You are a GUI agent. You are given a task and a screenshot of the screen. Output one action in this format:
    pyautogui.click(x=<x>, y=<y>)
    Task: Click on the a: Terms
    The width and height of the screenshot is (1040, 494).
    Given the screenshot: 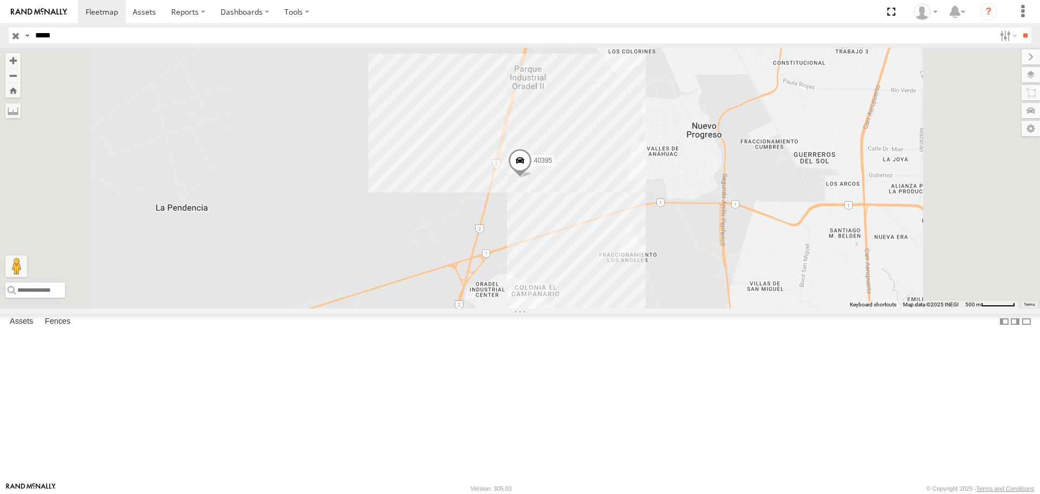 What is the action you would take?
    pyautogui.click(x=1029, y=304)
    